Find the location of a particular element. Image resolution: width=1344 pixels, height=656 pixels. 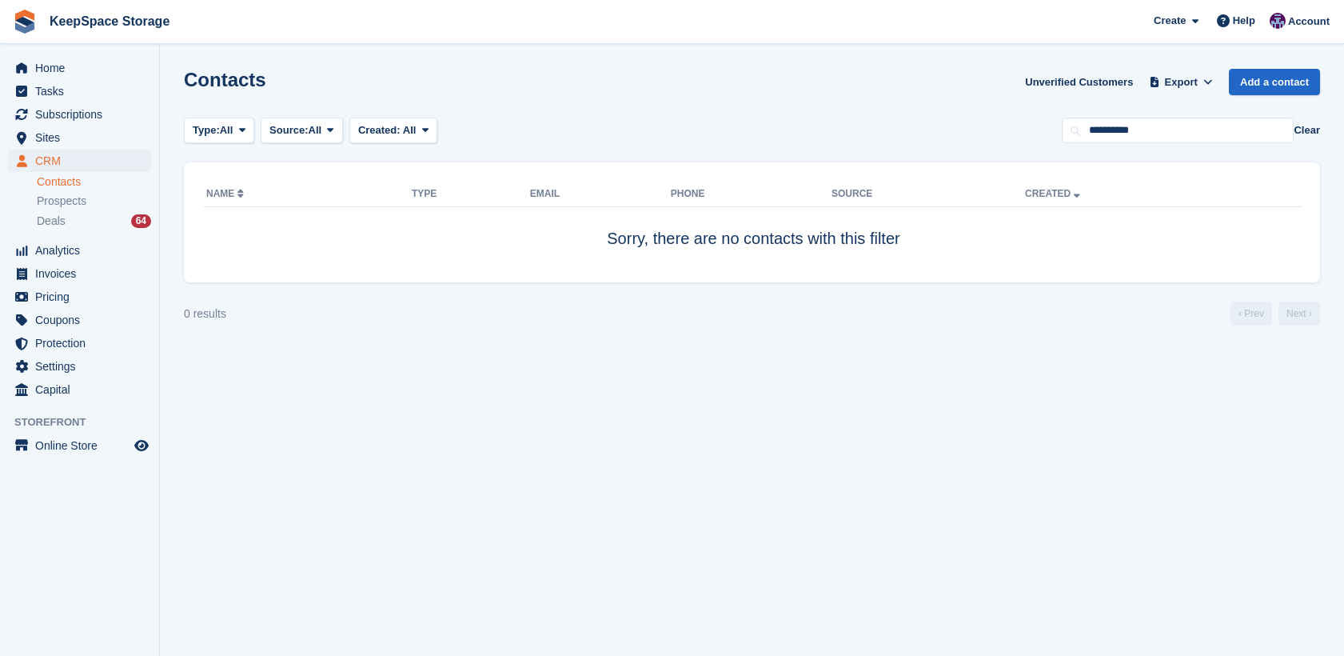

a: Name is located at coordinates (226, 194).